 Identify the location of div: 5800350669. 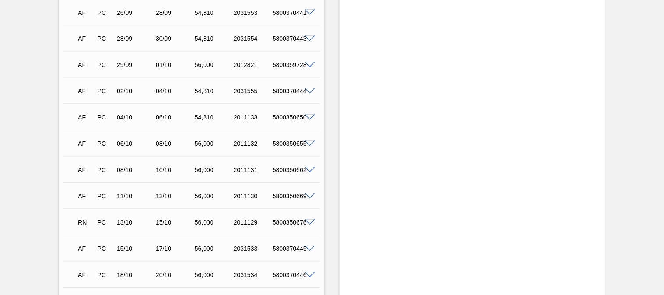
(292, 197).